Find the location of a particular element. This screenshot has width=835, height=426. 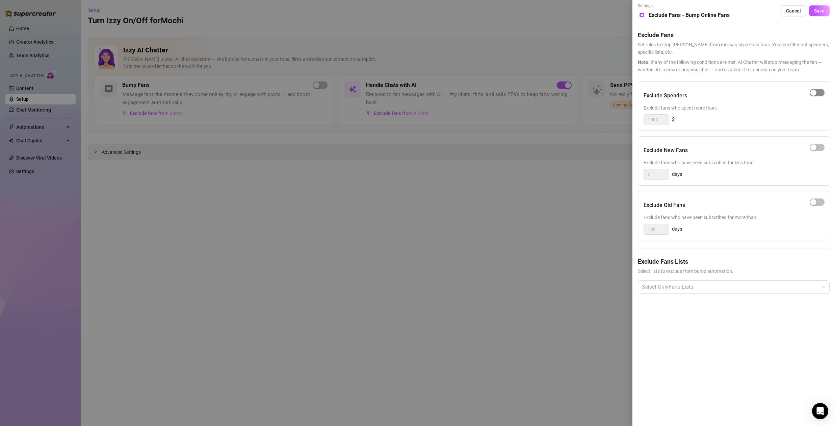

span: Note: is located at coordinates (644, 62).